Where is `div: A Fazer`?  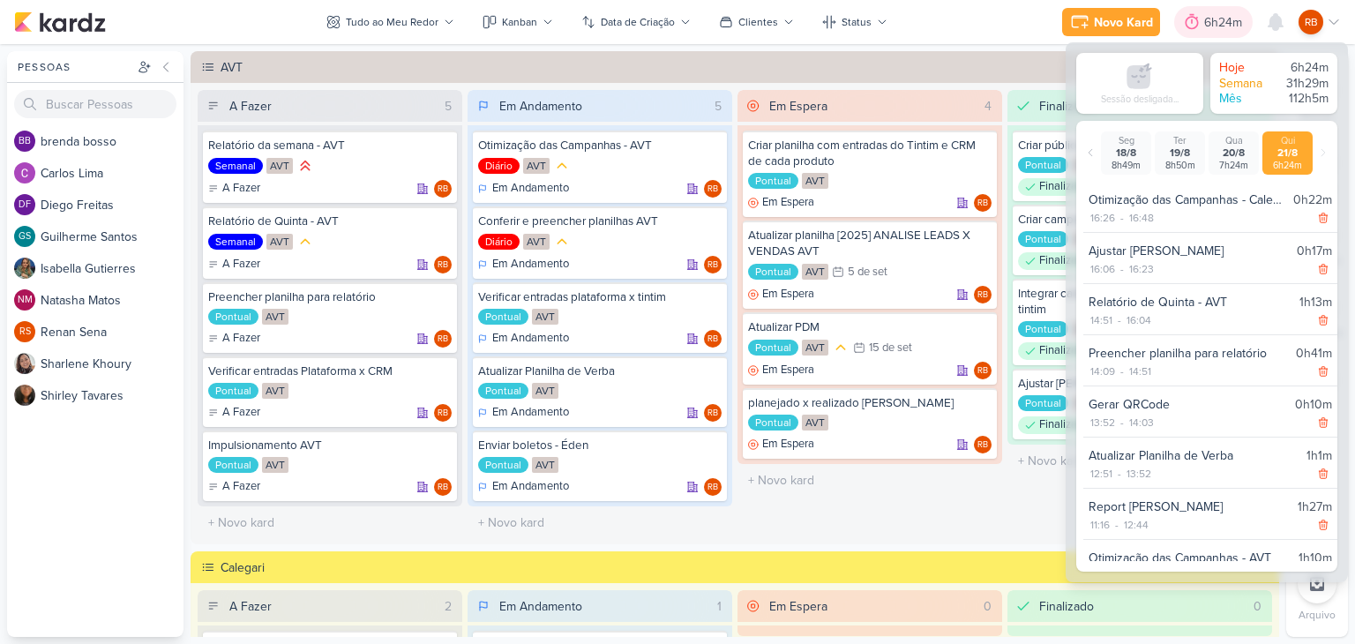
div: A Fazer is located at coordinates (234, 413).